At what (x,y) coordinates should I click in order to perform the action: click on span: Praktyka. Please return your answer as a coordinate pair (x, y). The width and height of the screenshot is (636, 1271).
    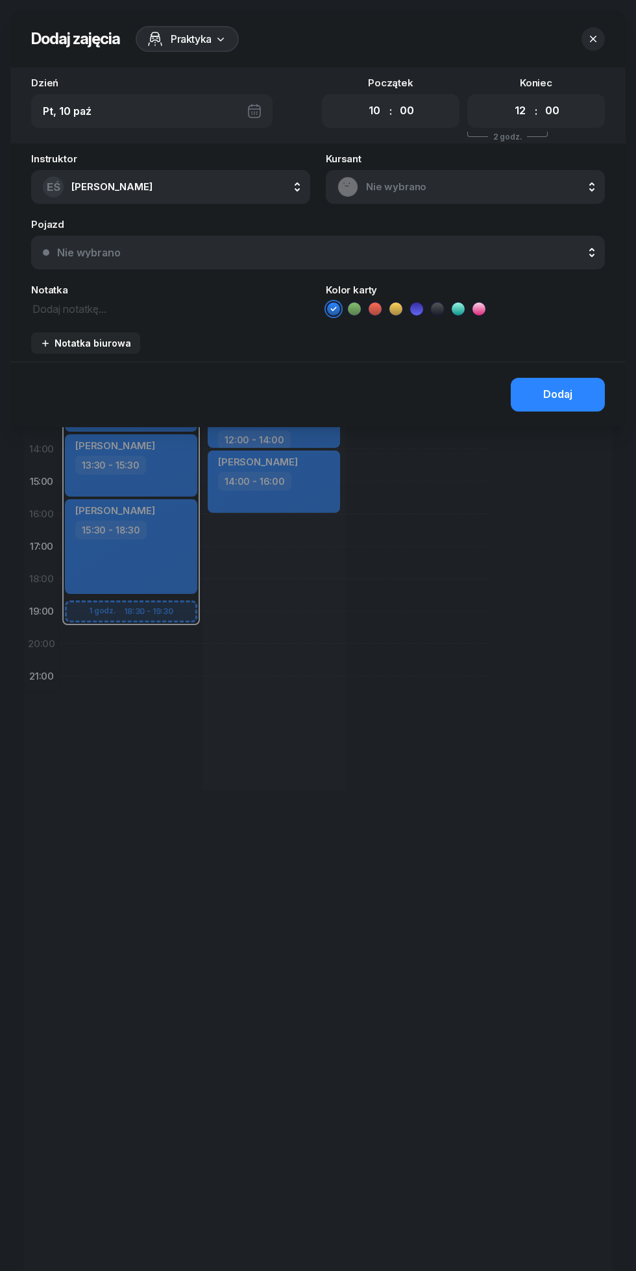
    Looking at the image, I should click on (191, 39).